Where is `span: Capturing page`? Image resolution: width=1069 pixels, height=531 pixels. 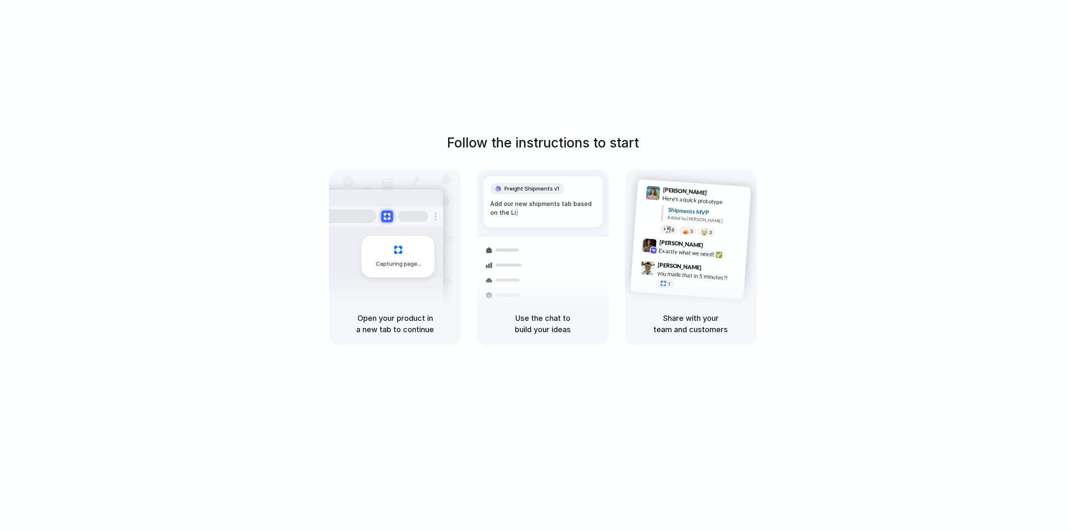
span: Capturing page is located at coordinates (399, 264).